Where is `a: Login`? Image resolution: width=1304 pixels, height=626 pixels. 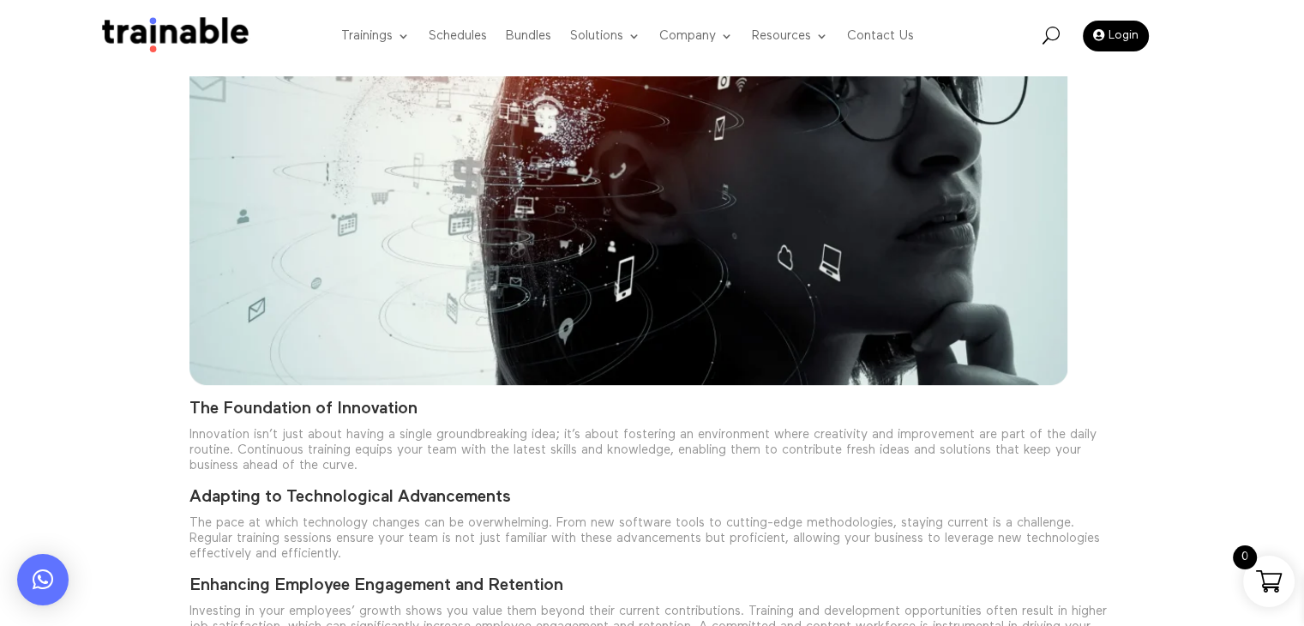 a: Login is located at coordinates (1115, 36).